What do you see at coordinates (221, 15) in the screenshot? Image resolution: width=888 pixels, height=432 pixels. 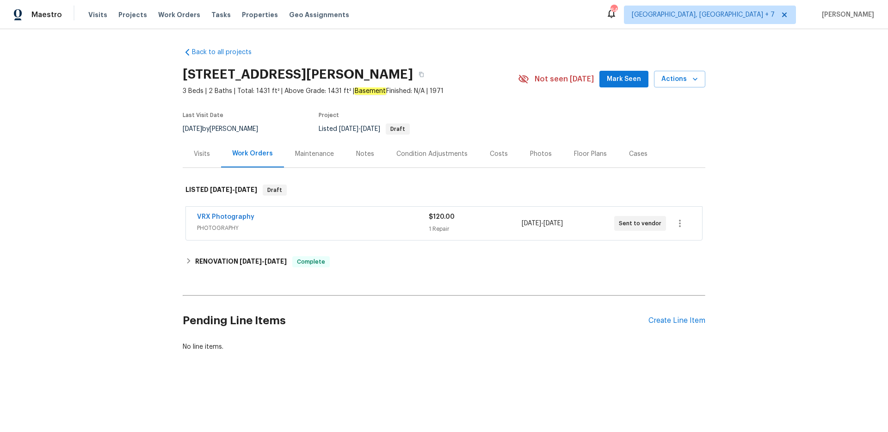 I see `span: Tasks` at bounding box center [221, 15].